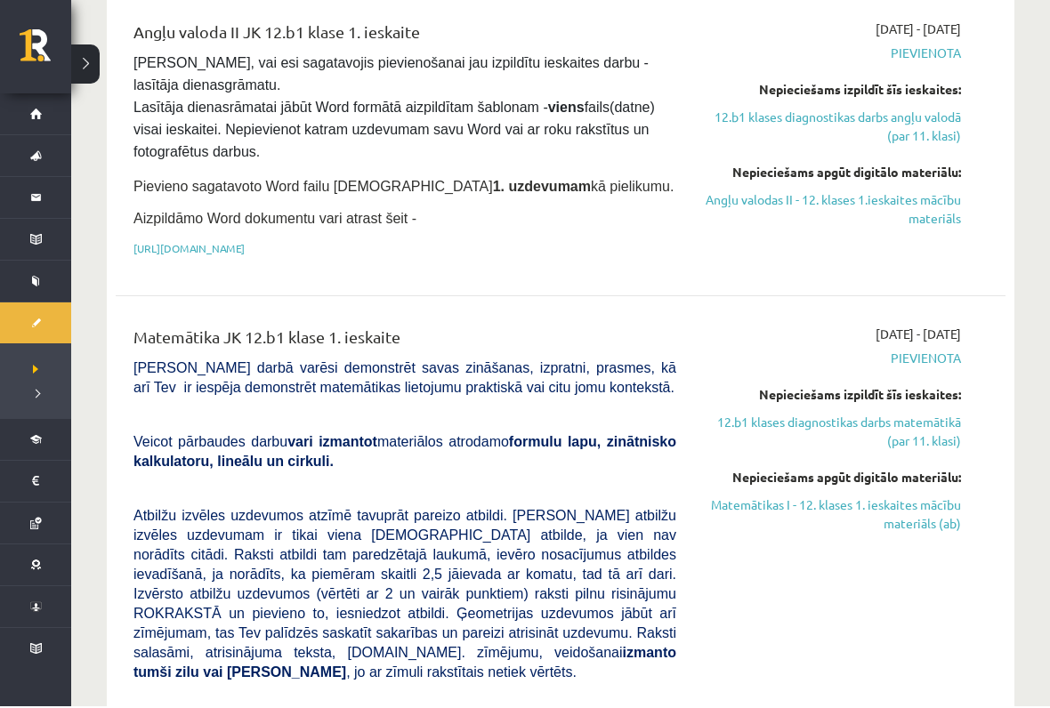 The height and width of the screenshot is (708, 1050). I want to click on span: Aizpildāmo Word dokumentu vari atrast šeit -, so click(275, 220).